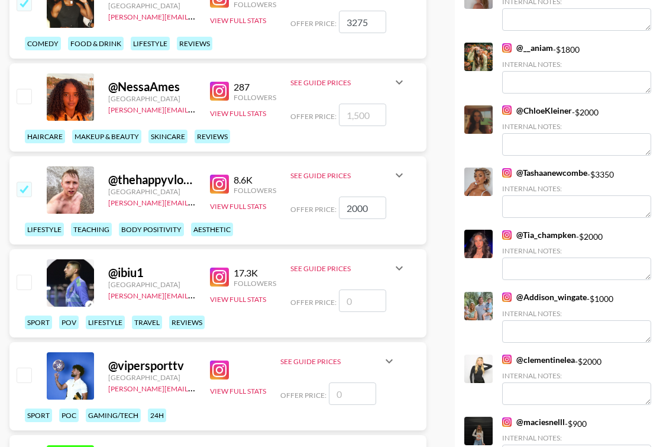 Image resolution: width=663 pixels, height=447 pixels. Describe the element at coordinates (151, 229) in the screenshot. I see `div: body positivity` at that location.